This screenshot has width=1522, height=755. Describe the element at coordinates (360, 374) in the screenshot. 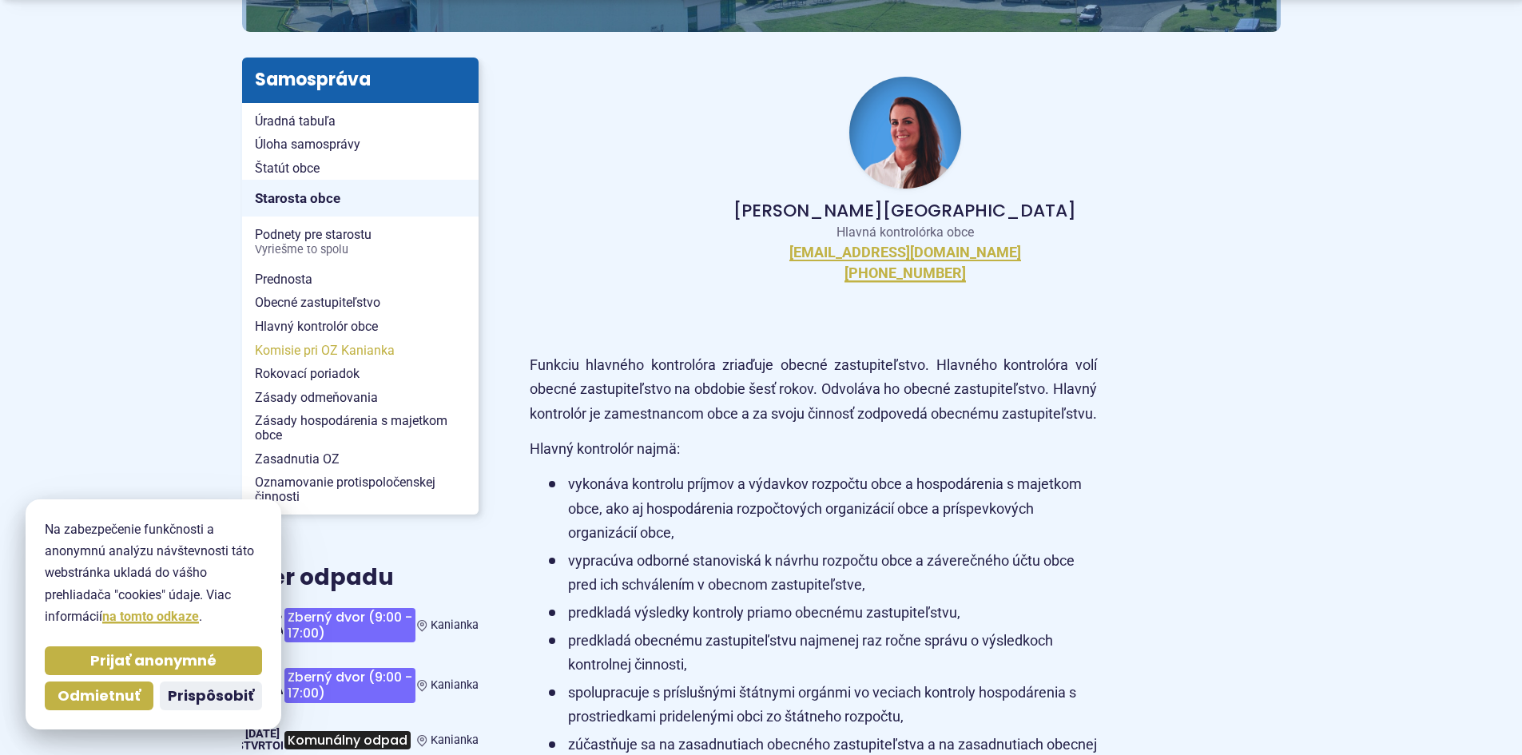

I see `a: Rokovací poriadok` at that location.